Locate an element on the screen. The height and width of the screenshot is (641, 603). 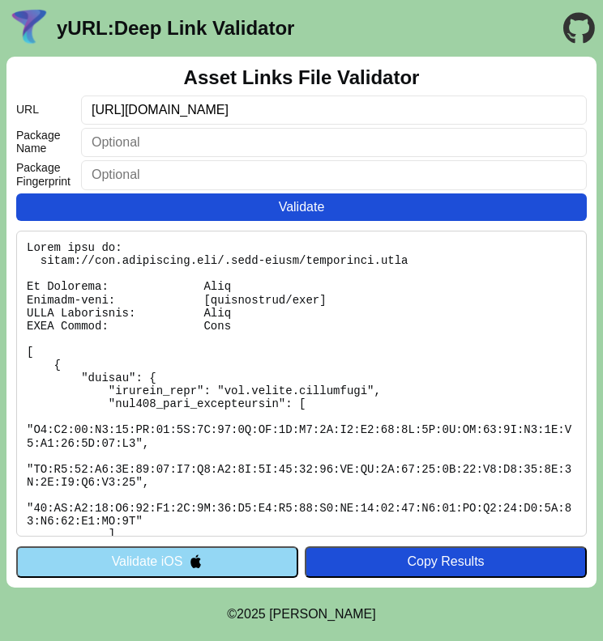
div: Copy Results is located at coordinates (445, 562).